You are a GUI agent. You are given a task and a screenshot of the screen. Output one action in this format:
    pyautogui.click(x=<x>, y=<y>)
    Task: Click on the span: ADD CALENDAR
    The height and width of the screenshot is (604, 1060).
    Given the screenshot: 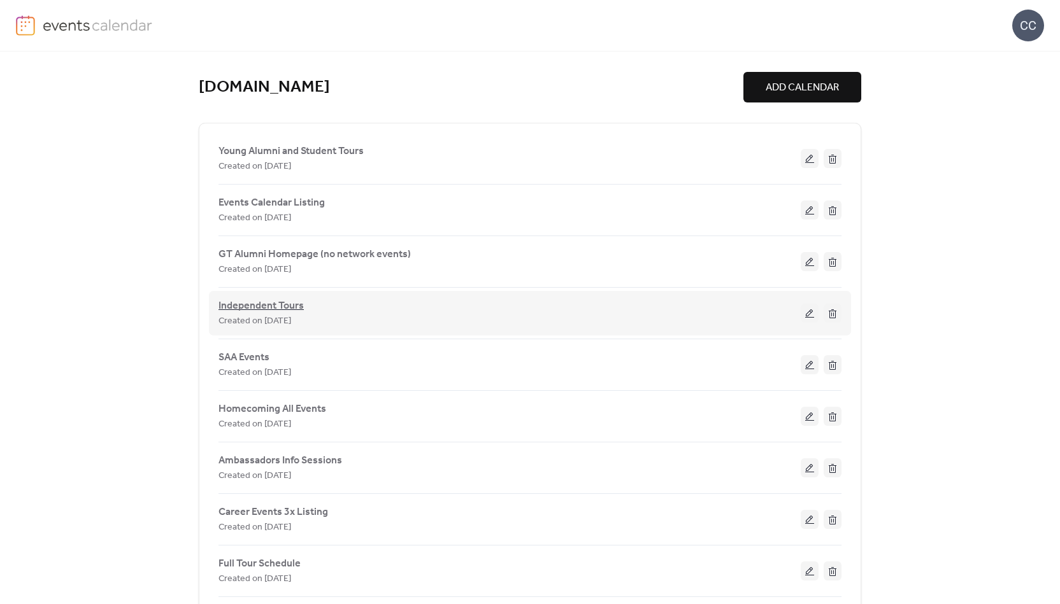 What is the action you would take?
    pyautogui.click(x=802, y=88)
    